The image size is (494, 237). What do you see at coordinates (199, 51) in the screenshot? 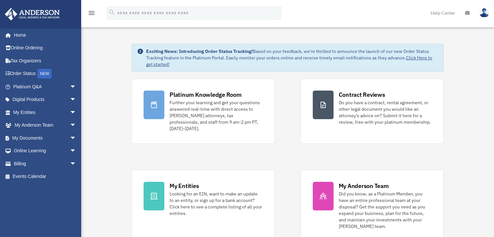
I see `strong: Exciting News: Introducing Order Status Tracking!` at bounding box center [199, 51].